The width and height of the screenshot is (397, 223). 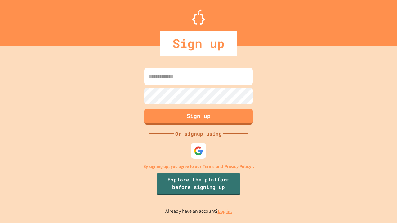 I want to click on img: google-icon.svg, so click(x=199, y=151).